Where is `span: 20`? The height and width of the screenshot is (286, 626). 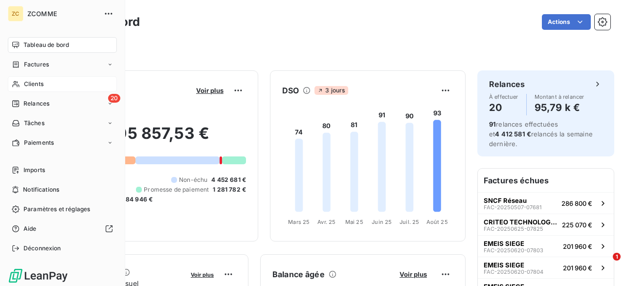
span: 20 is located at coordinates (114, 98).